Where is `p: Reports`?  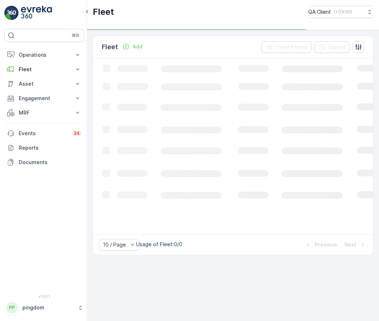
p: Reports is located at coordinates (50, 148).